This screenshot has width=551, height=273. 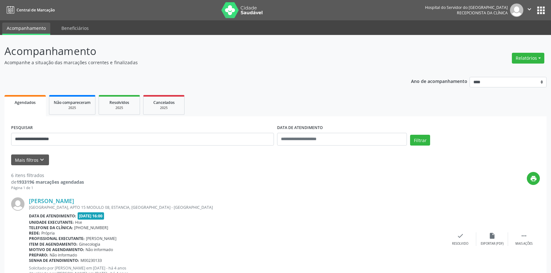 What do you see at coordinates (36, 10) in the screenshot?
I see `span: Central de Marcação` at bounding box center [36, 10].